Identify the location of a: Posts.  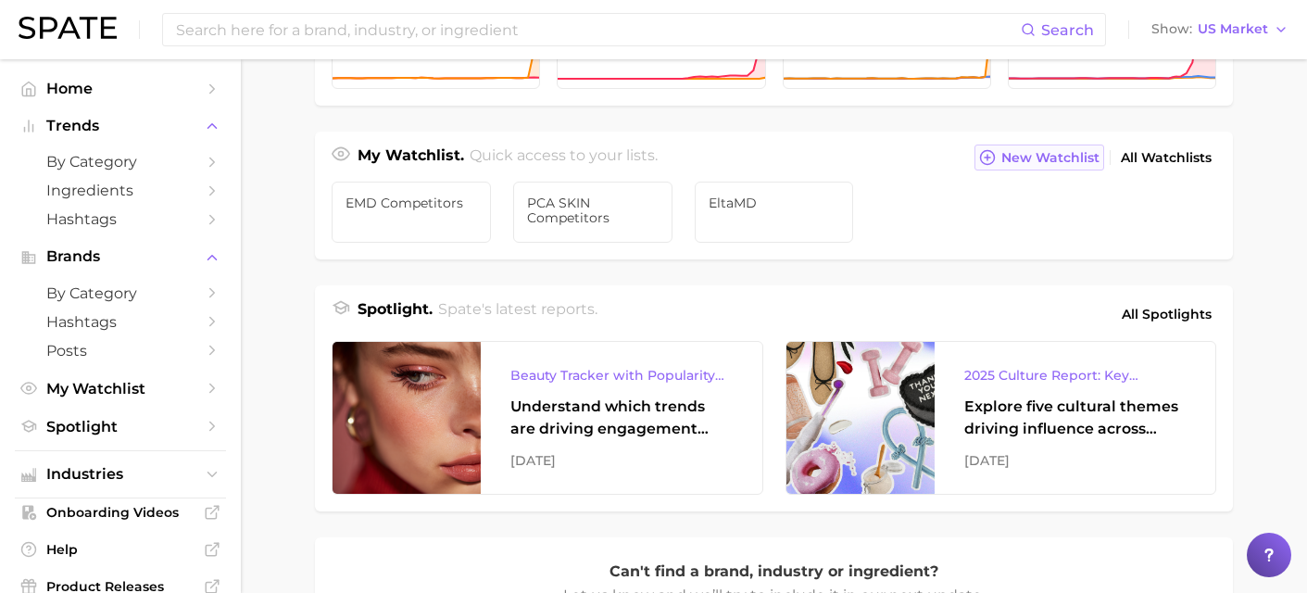
(120, 350).